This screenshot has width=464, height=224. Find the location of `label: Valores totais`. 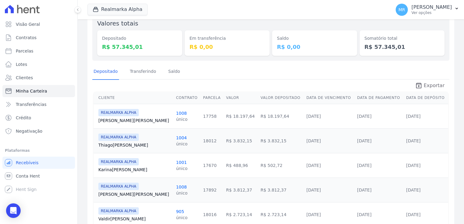

label: Valores totais is located at coordinates (118, 23).